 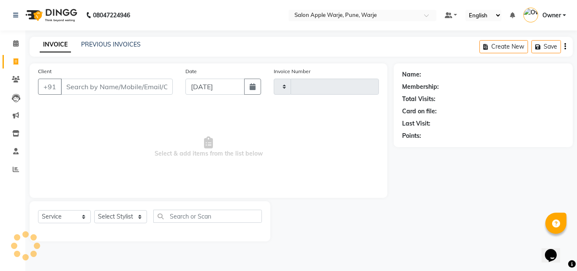 What do you see at coordinates (531, 15) in the screenshot?
I see `img: Owner` at bounding box center [531, 15].